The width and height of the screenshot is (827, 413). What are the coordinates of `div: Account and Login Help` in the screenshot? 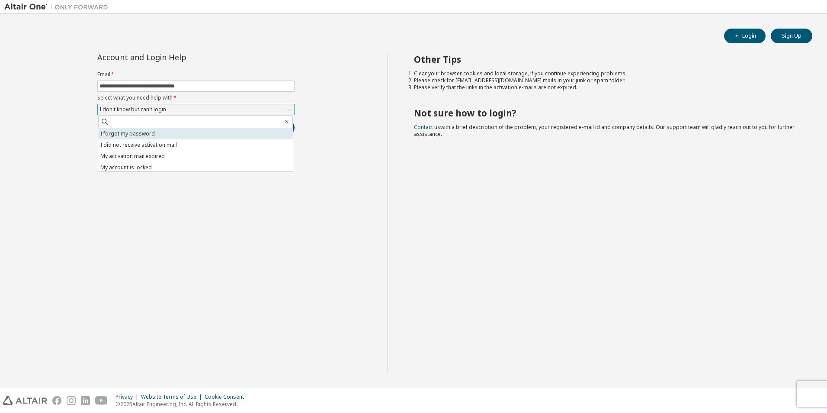 It's located at (176, 57).